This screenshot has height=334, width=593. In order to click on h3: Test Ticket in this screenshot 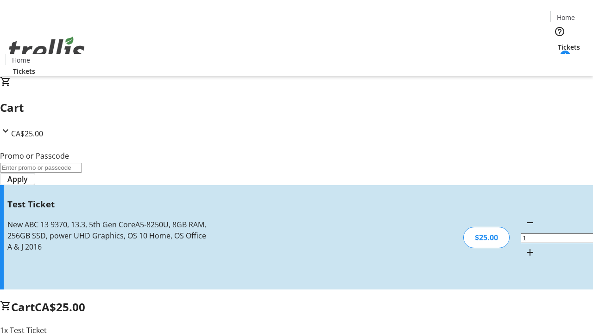, I will do `click(108, 204)`.